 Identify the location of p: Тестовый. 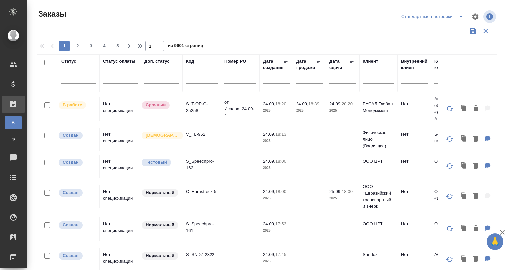
(156, 162).